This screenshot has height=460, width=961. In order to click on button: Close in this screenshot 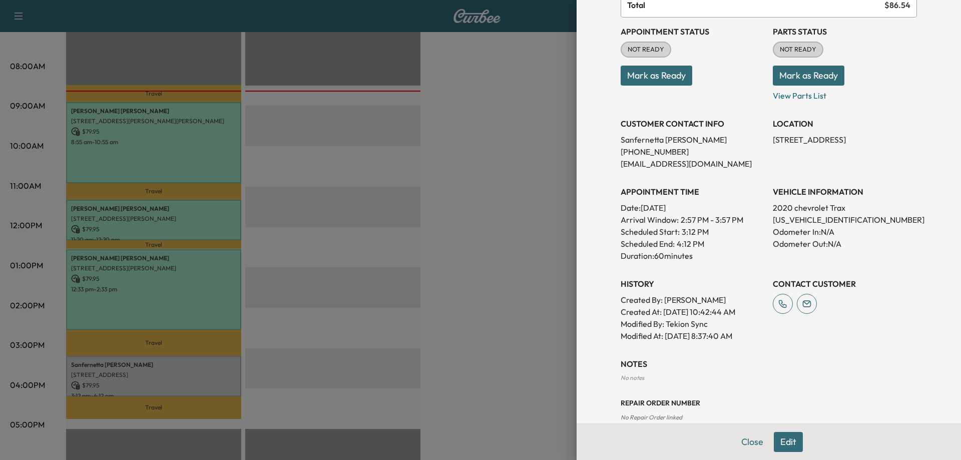, I will do `click(753, 442)`.